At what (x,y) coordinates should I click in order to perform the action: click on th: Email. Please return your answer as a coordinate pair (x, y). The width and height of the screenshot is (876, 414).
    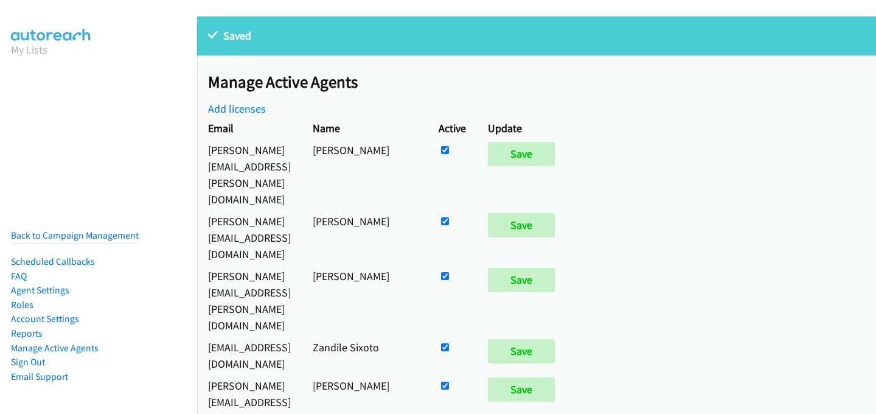
    Looking at the image, I should click on (249, 128).